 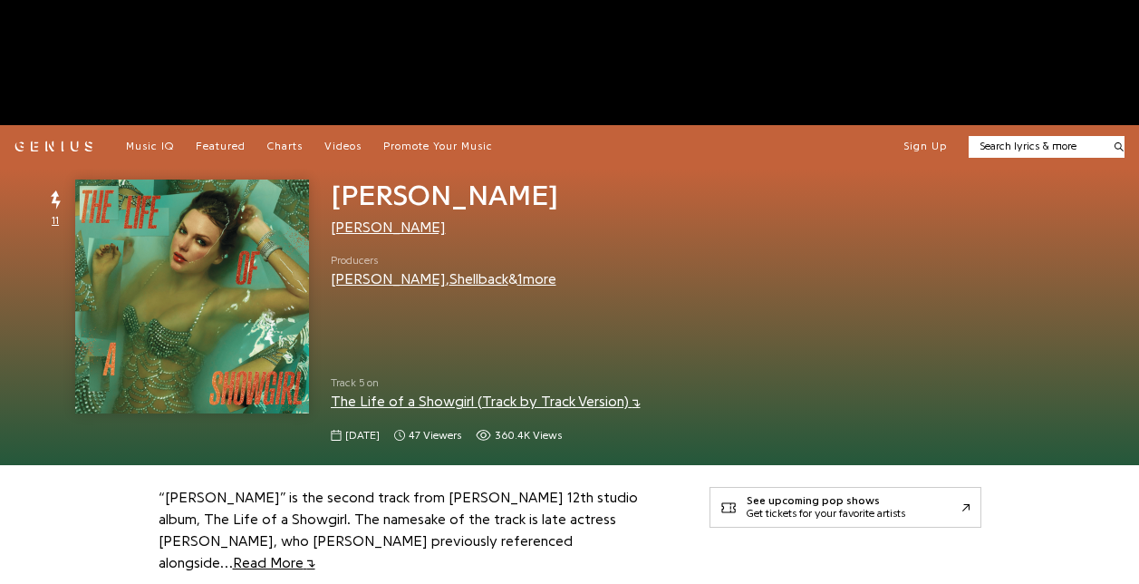 I want to click on span: 360.4K views, so click(x=529, y=435).